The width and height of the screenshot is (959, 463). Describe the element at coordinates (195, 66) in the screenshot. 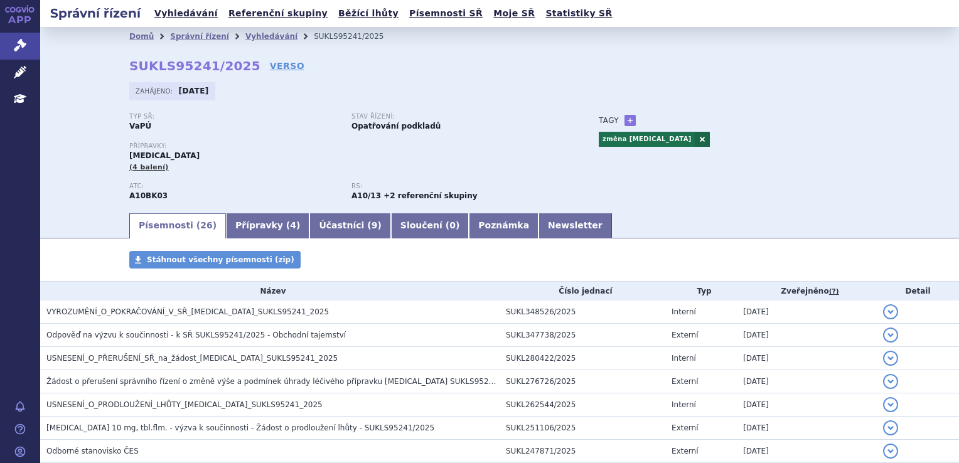

I see `strong: SUKLS95241/2025` at that location.